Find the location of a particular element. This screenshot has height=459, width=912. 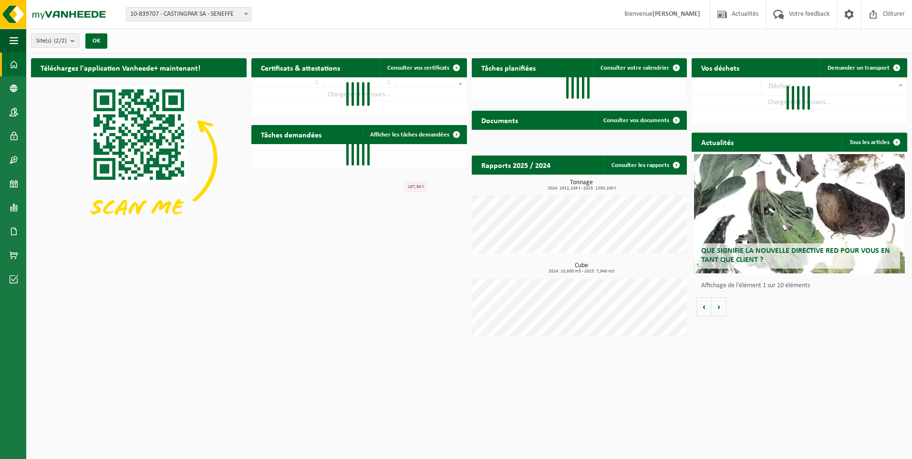

h3: Cube is located at coordinates (582, 268).